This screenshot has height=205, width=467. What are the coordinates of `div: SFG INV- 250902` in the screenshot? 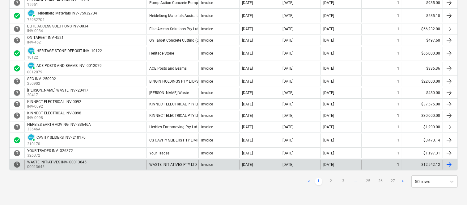 It's located at (41, 79).